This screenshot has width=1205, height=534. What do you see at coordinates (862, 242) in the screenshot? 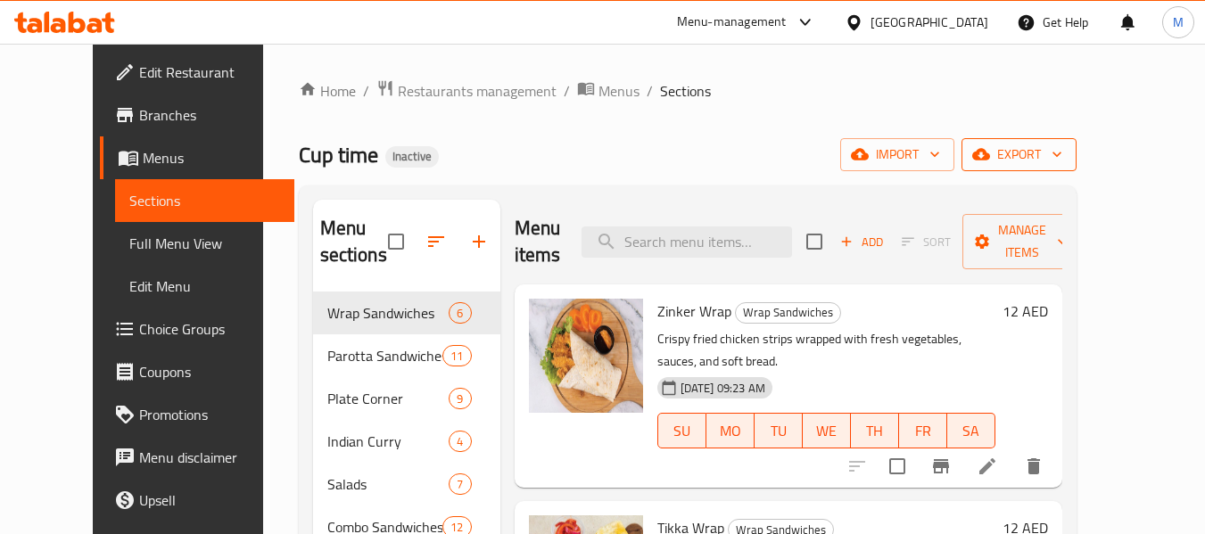
I see `span: Add item` at bounding box center [862, 242].